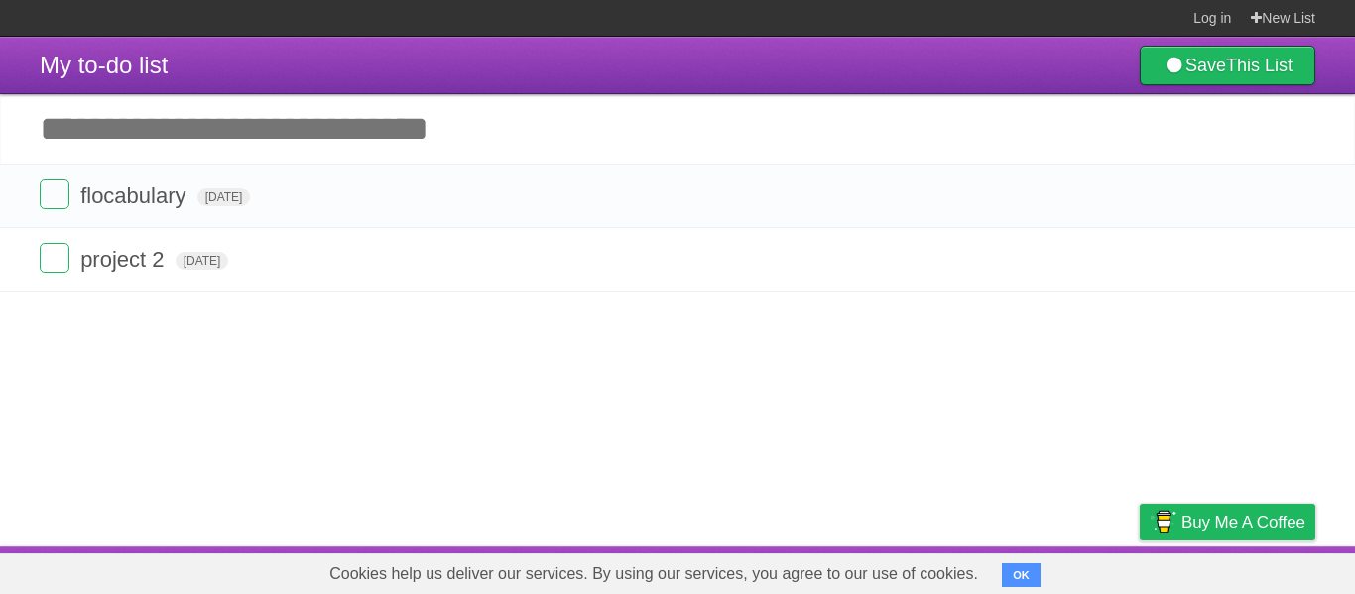  Describe the element at coordinates (1140, 570) in the screenshot. I see `a: Privacy` at that location.